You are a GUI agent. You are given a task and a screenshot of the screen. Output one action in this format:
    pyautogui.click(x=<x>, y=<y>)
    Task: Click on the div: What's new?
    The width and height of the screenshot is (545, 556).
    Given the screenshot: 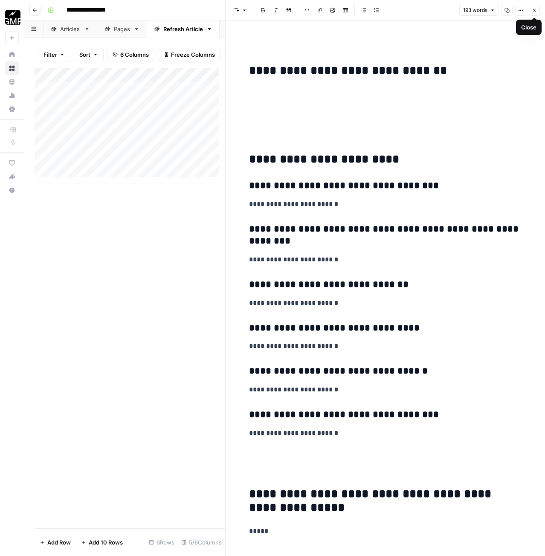 What is the action you would take?
    pyautogui.click(x=12, y=176)
    